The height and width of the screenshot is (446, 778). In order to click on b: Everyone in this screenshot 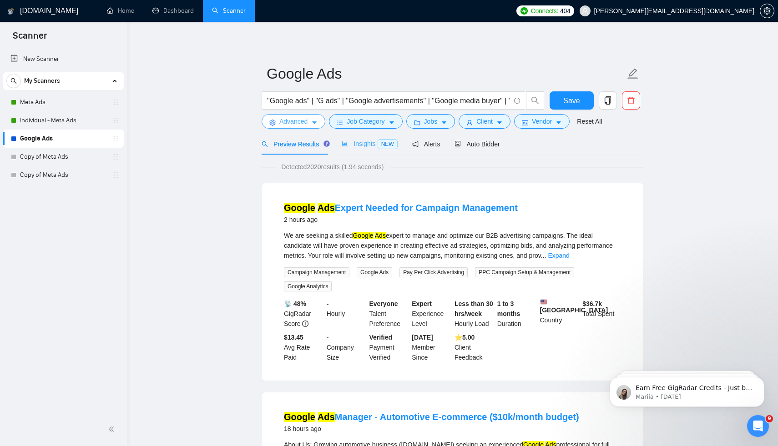, I will do `click(383, 304)`.